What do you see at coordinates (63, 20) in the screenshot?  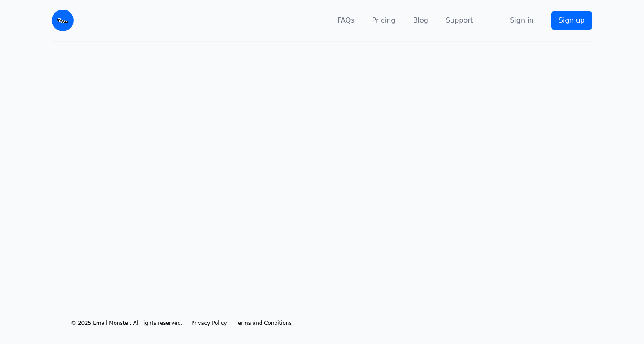 I see `img: Email Monster` at bounding box center [63, 20].